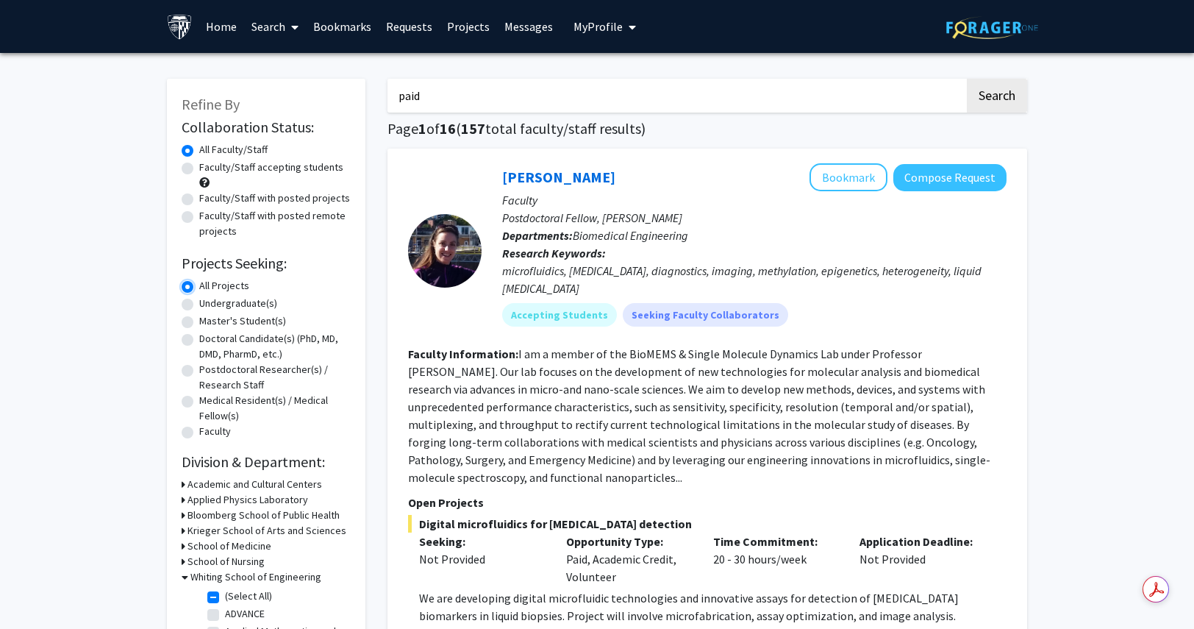  Describe the element at coordinates (776, 559) in the screenshot. I see `div: 20 - 30 hours/week` at that location.